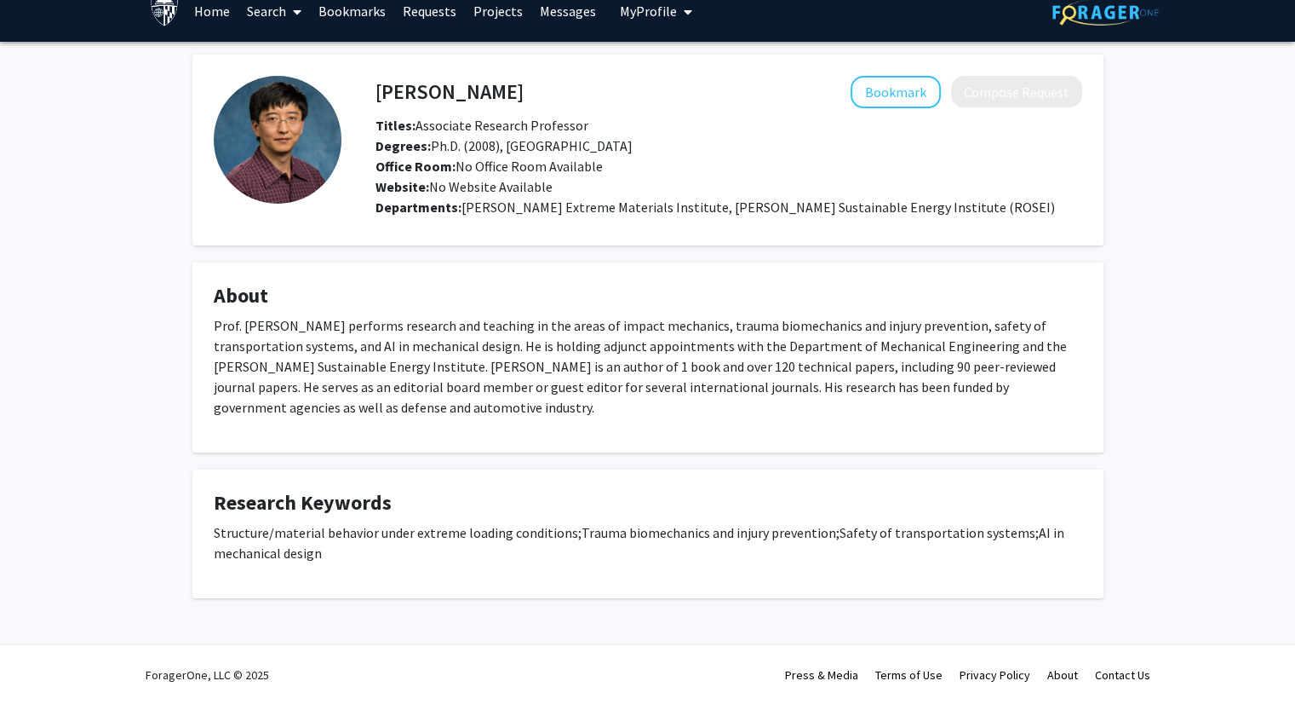 The image size is (1295, 704). Describe the element at coordinates (1123, 675) in the screenshot. I see `a: Contact Us` at that location.